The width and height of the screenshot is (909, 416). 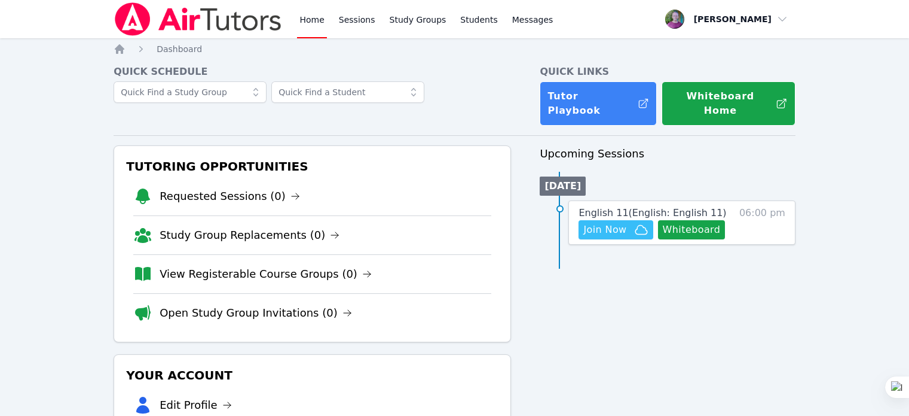 I want to click on a: Study Group Replacements (0), so click(x=249, y=235).